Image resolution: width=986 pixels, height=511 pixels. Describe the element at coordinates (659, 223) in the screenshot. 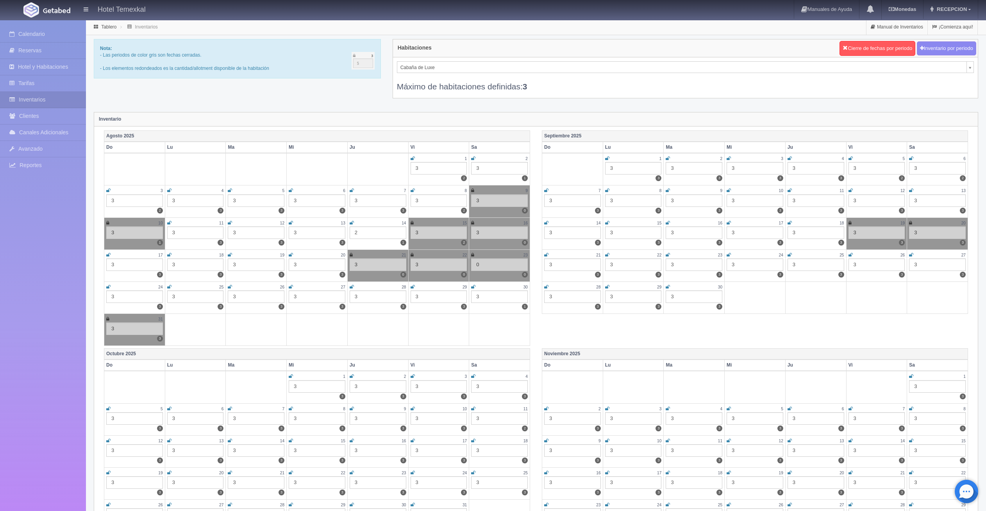

I see `small: 15` at that location.